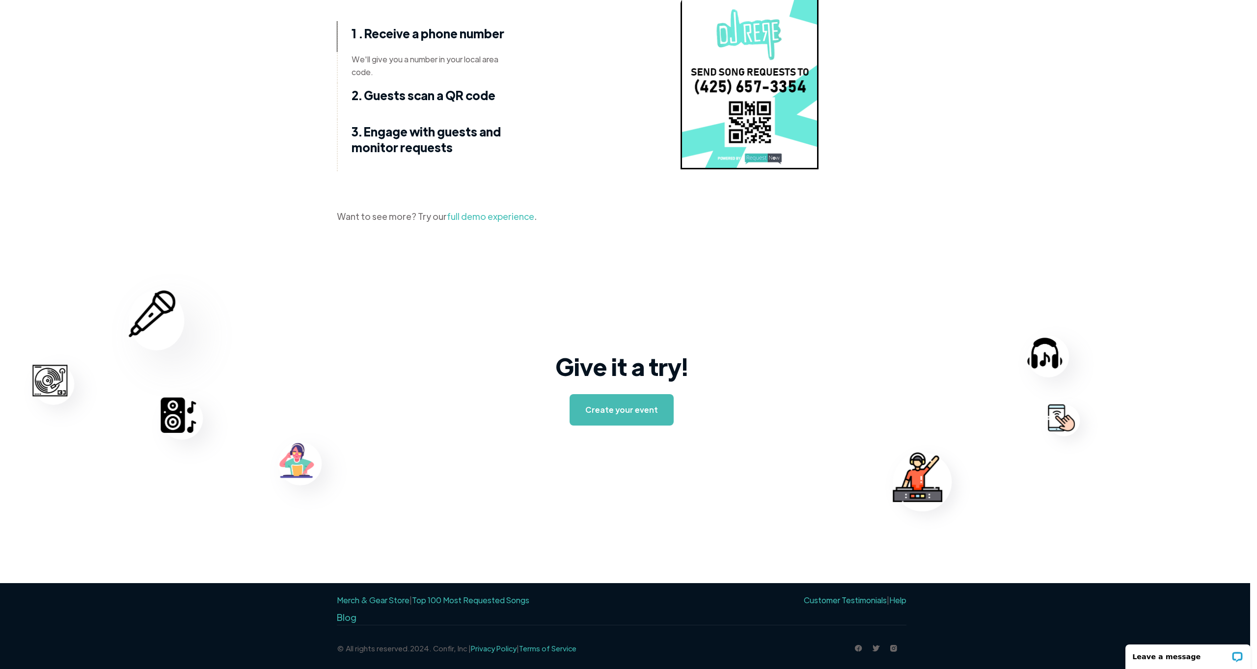  What do you see at coordinates (622, 217) in the screenshot?
I see `div: Want to see more? Try our .` at bounding box center [622, 217].